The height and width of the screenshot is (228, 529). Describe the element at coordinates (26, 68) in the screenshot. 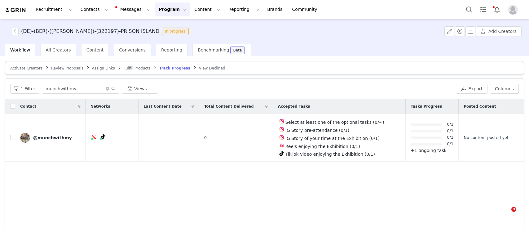

I see `span: Activate Creators` at that location.